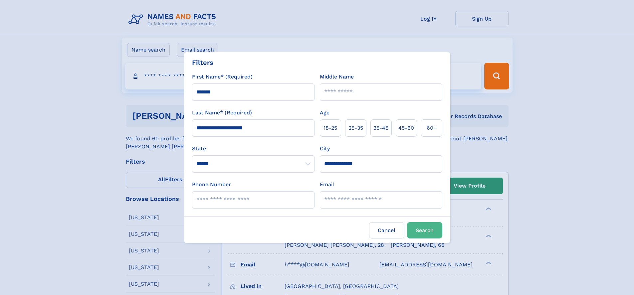 This screenshot has height=295, width=634. I want to click on label: Last Name* (Required), so click(222, 113).